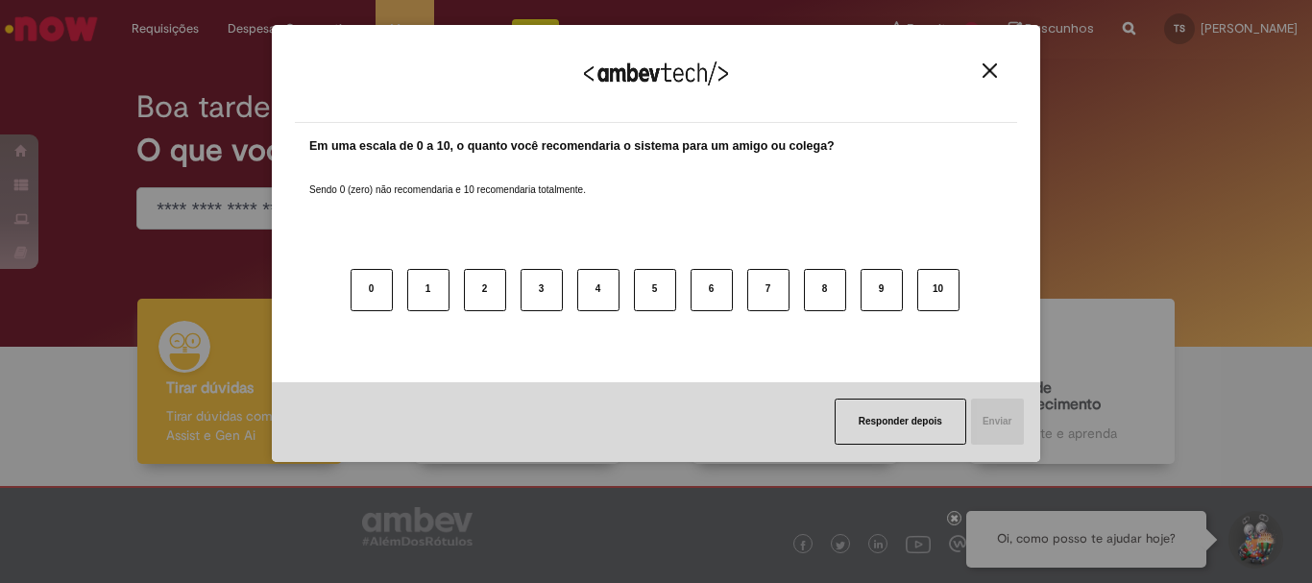  I want to click on button: 6, so click(712, 290).